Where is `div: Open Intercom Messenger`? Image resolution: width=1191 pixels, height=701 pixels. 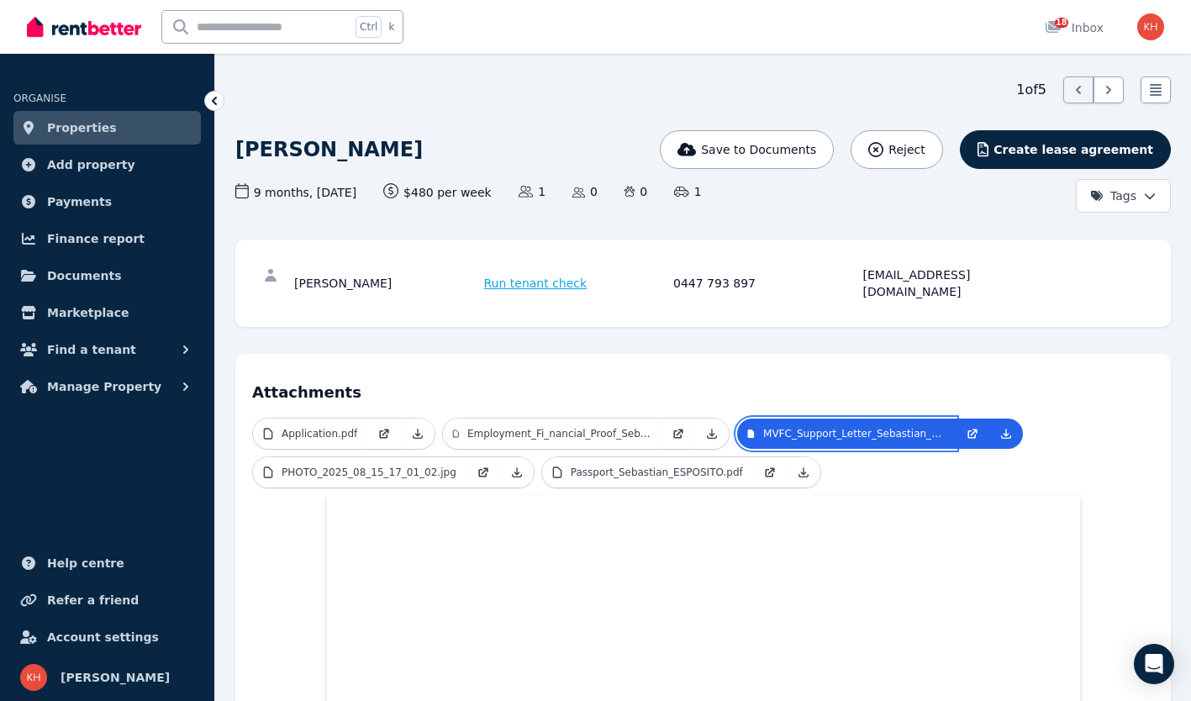 div: Open Intercom Messenger is located at coordinates (1154, 664).